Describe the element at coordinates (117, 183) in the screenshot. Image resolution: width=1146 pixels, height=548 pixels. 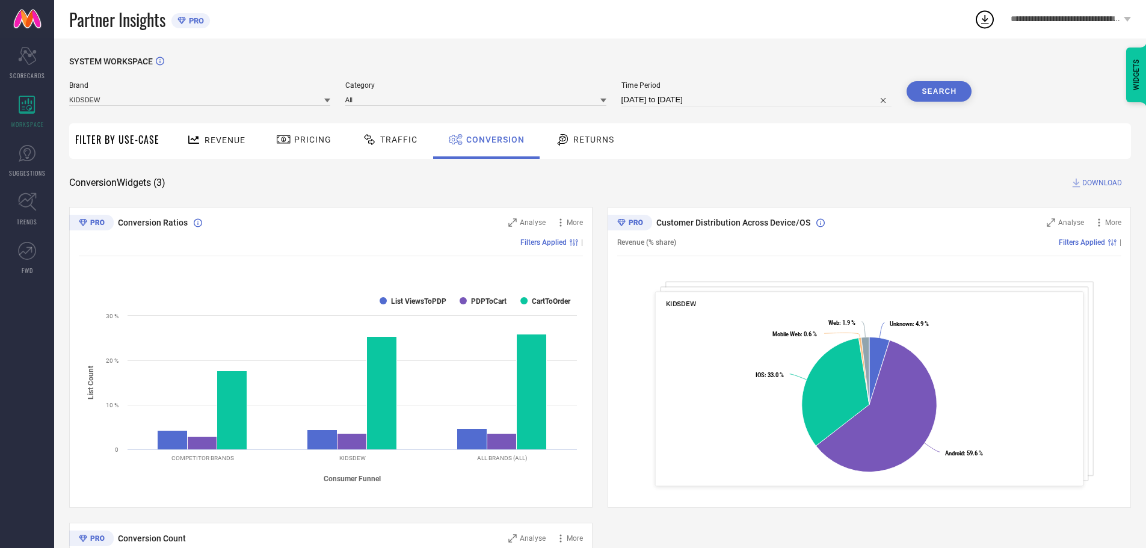
I see `span: Conversion Widgets ( 3 )` at that location.